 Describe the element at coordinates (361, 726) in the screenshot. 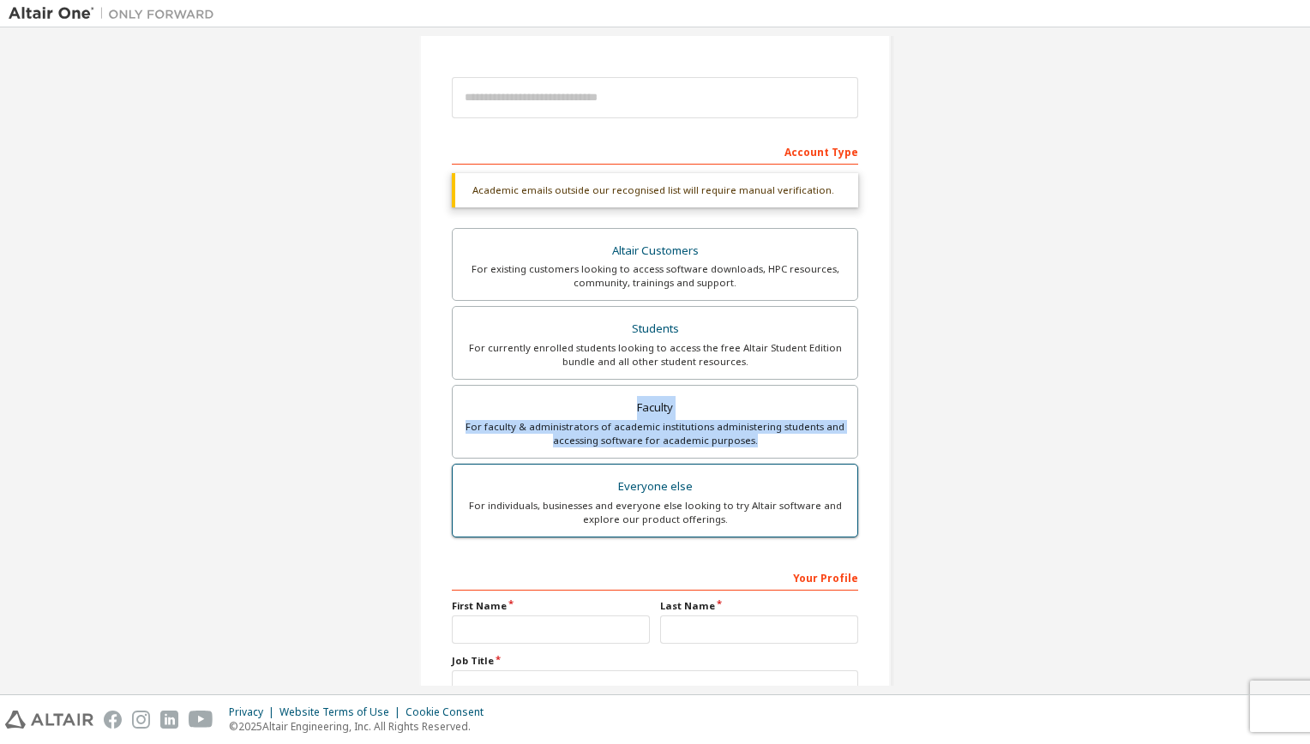

I see `p: © 2025 Altair Engineering, Inc. All Rights Reserved.` at that location.